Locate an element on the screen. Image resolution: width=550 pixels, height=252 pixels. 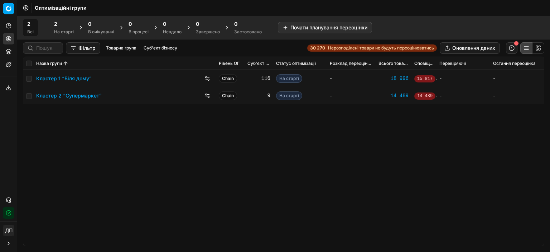
span: Оптимізаційні групи is located at coordinates (60, 8).